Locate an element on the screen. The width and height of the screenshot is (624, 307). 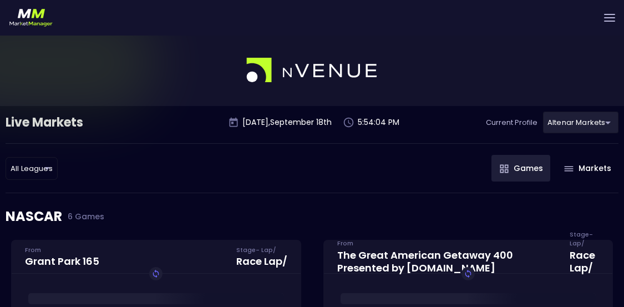
button: Markets is located at coordinates (587, 168).